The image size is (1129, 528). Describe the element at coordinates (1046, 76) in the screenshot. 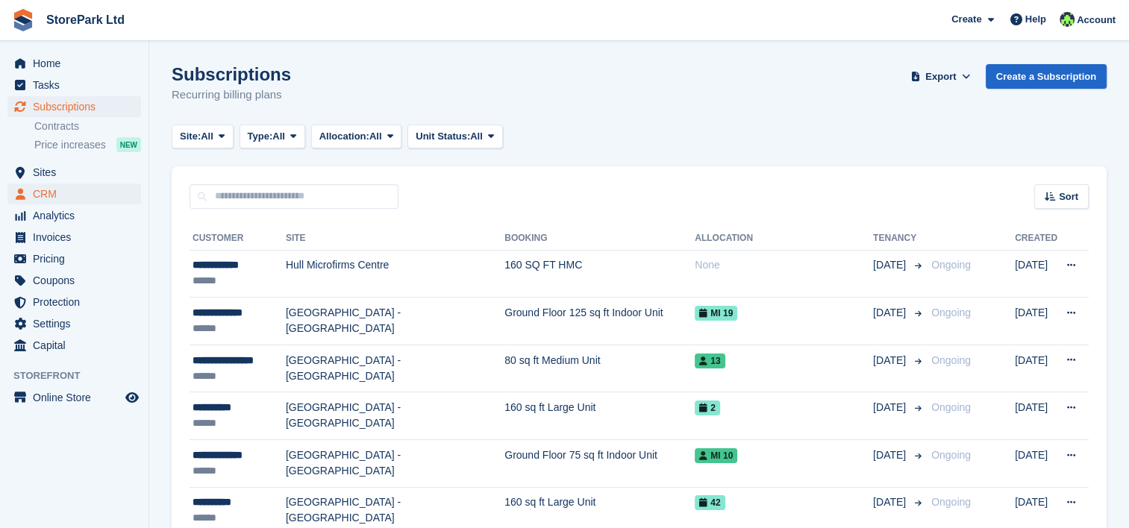

I see `a: Create a Subscription` at that location.